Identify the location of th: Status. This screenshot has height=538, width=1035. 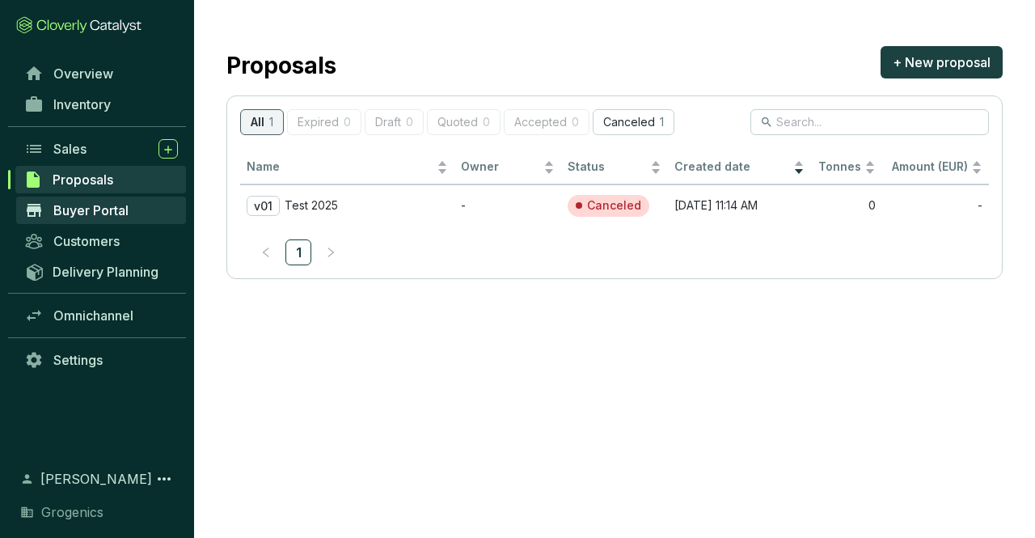
(615, 167).